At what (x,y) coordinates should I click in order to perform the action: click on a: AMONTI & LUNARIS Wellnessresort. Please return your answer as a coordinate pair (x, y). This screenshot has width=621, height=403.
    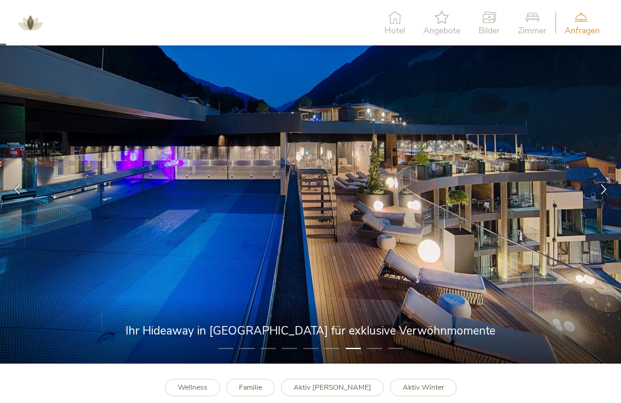
    Looking at the image, I should click on (30, 22).